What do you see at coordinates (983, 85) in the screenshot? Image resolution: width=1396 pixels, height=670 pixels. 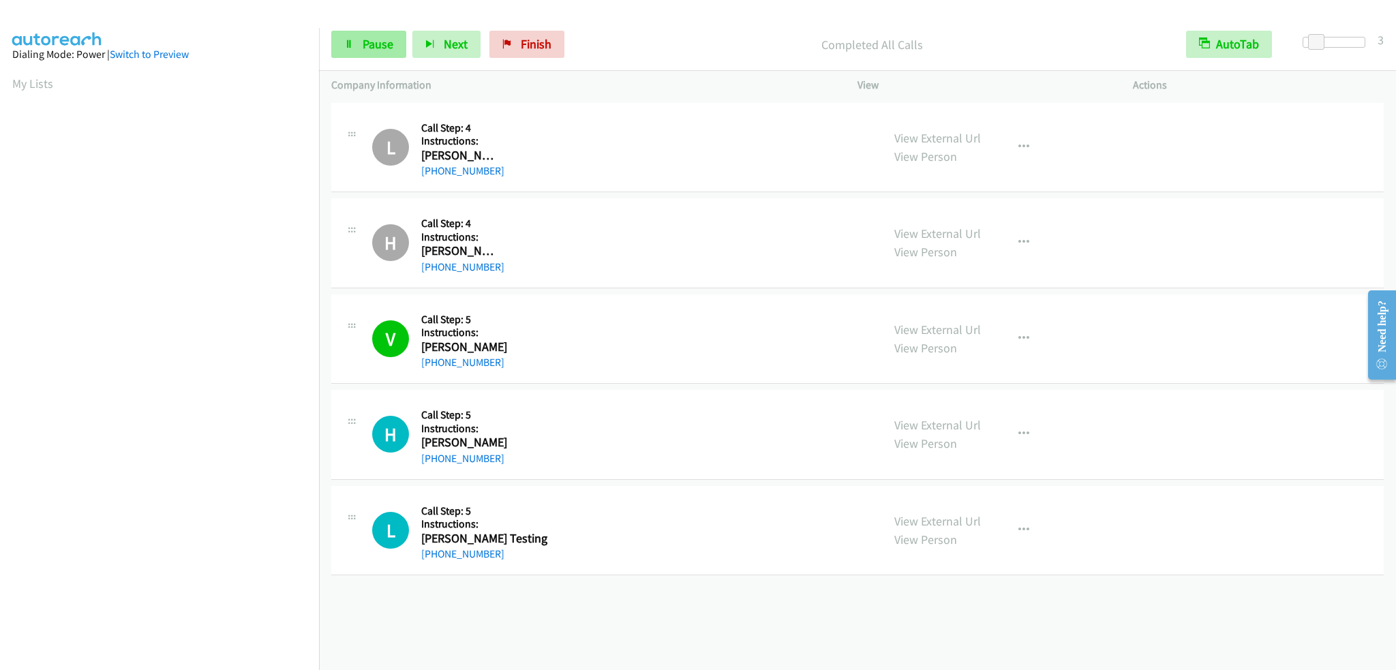 I see `p: View` at bounding box center [983, 85].